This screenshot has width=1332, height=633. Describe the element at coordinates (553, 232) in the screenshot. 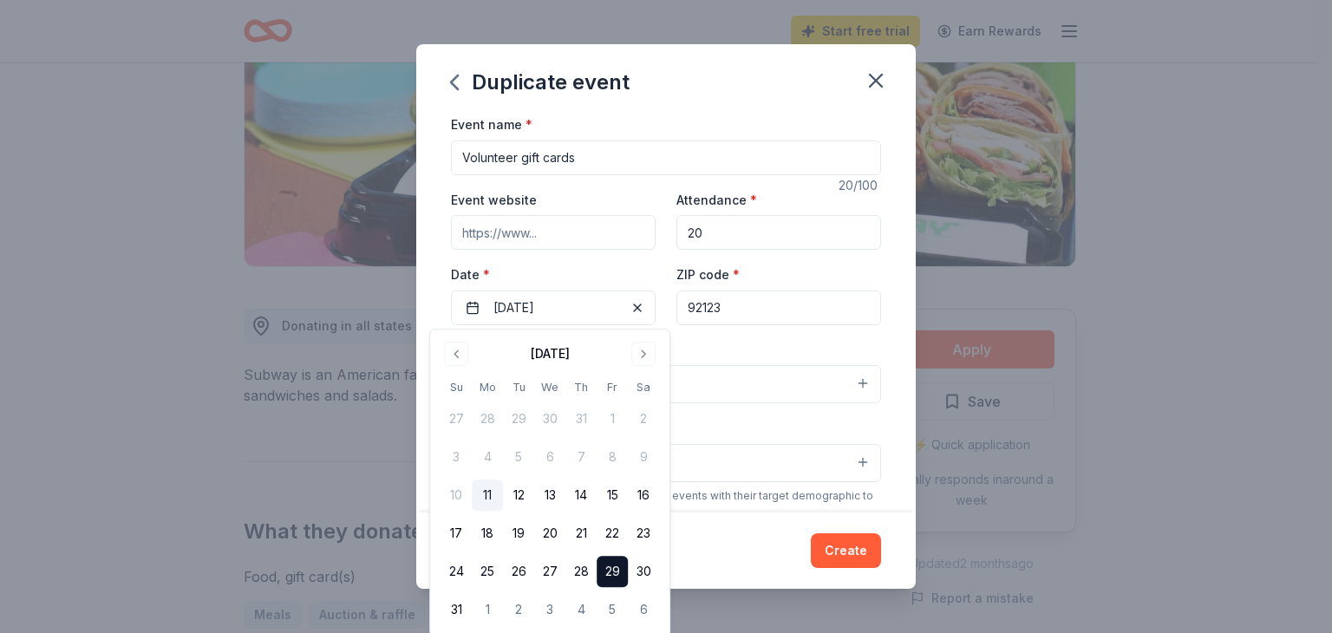

I see `input: https://www...` at that location.